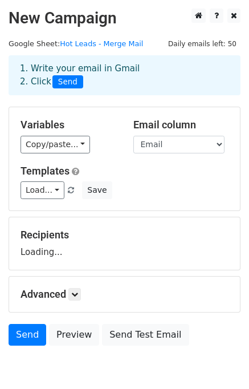 This screenshot has height=389, width=249. Describe the element at coordinates (124, 75) in the screenshot. I see `div: 1. Write your email in Gmail 2. Click` at that location.